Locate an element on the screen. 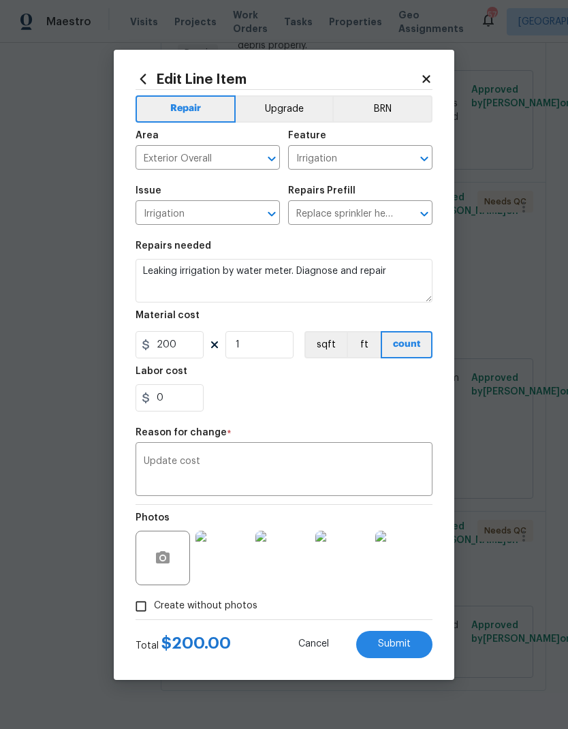  button: count is located at coordinates (407, 345).